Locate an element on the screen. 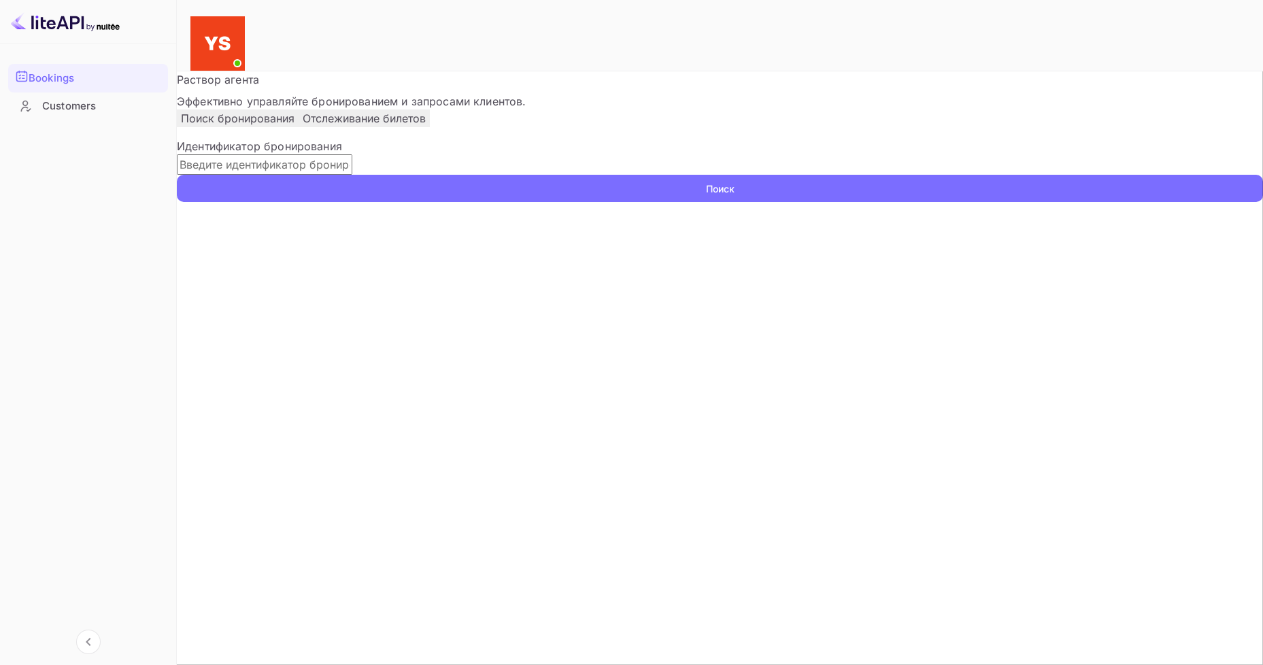 This screenshot has width=1263, height=665. a: Bookings is located at coordinates (88, 78).